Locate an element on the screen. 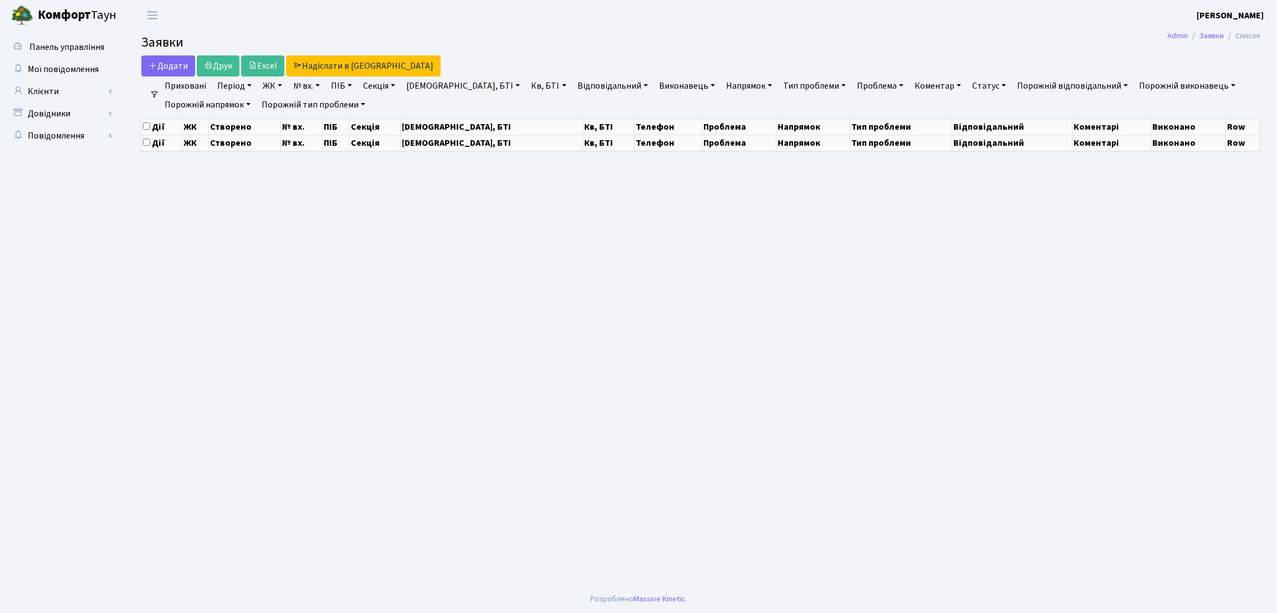  b: Комфорт is located at coordinates (64, 15).